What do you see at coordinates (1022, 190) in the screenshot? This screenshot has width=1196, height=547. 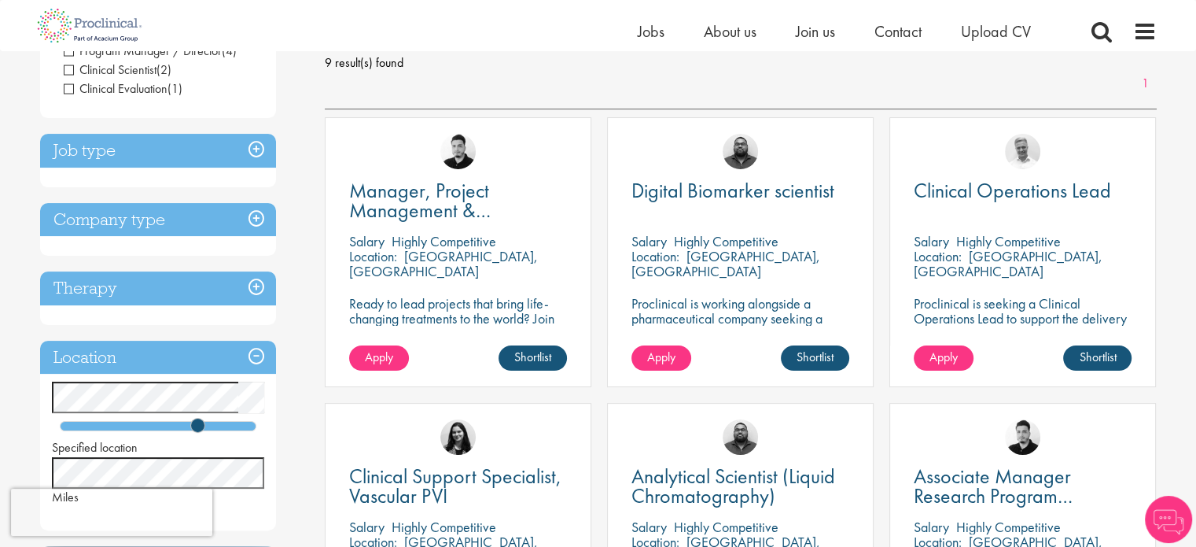 I see `a: Clinical Operations Lead` at bounding box center [1022, 190].